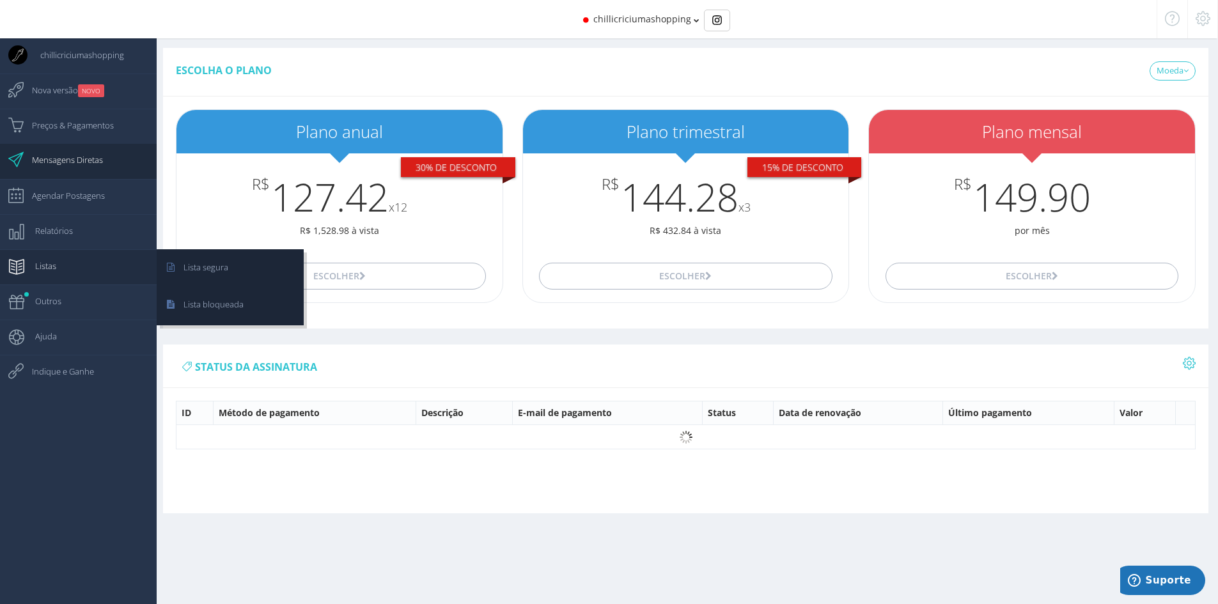 This screenshot has height=604, width=1218. Describe the element at coordinates (256, 367) in the screenshot. I see `span: status da assinatura` at that location.